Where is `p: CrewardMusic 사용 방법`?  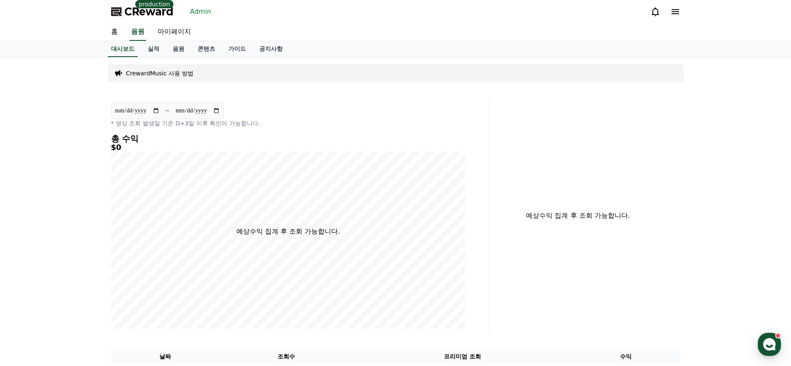 p: CrewardMusic 사용 방법 is located at coordinates (160, 73).